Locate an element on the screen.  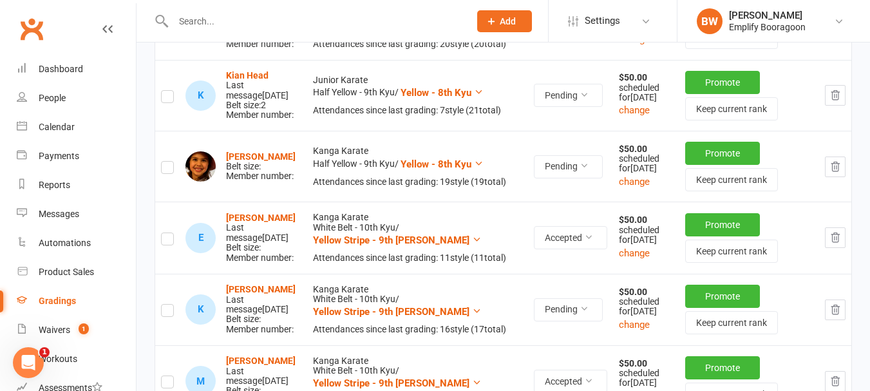
td: Kanga Karate Half Yellow - 9th Kyu / is located at coordinates (417, 166).